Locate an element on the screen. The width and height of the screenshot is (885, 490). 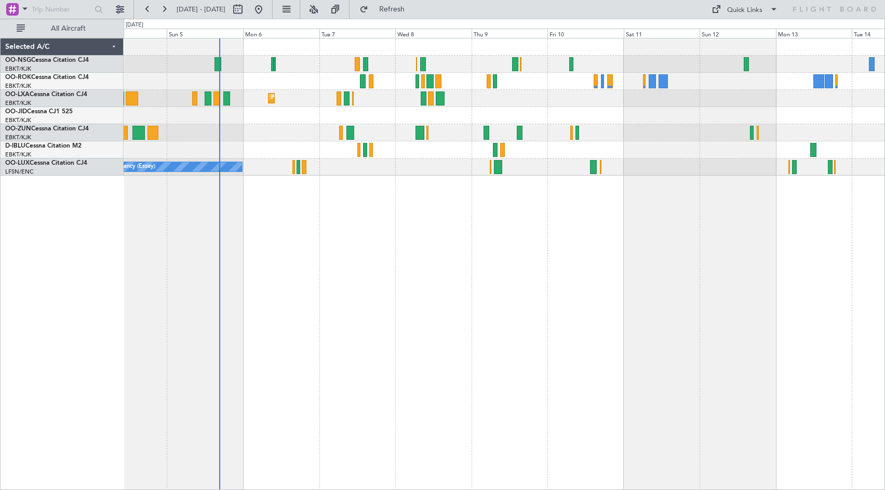
span: D-IBLU is located at coordinates (15, 146).